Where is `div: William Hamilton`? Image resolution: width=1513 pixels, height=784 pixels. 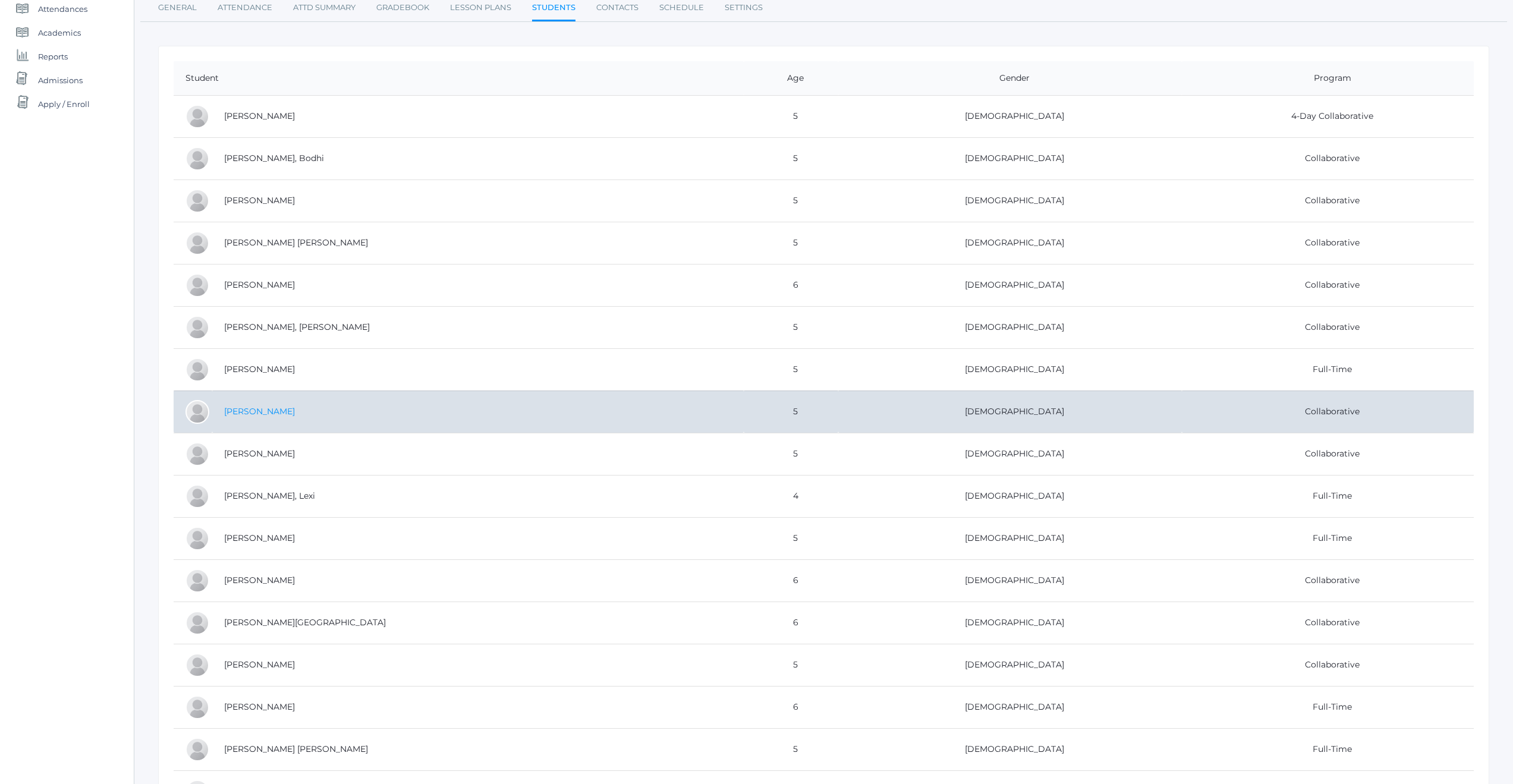 div: William Hamilton is located at coordinates (197, 286).